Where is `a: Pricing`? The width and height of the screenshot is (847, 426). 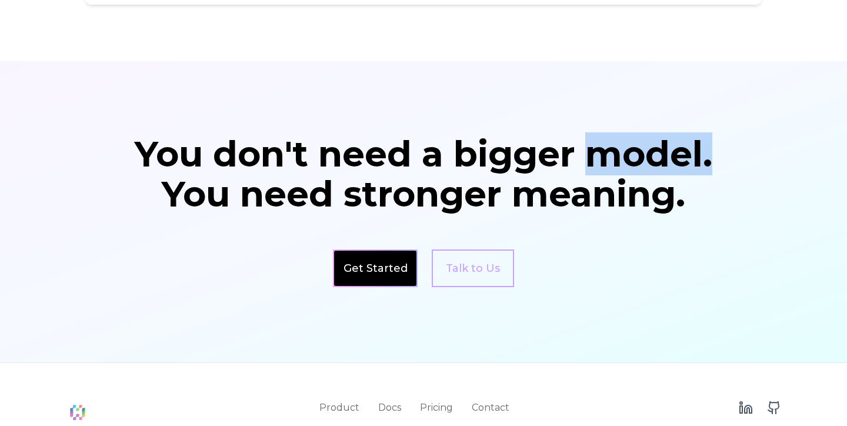
a: Pricing is located at coordinates (436, 408).